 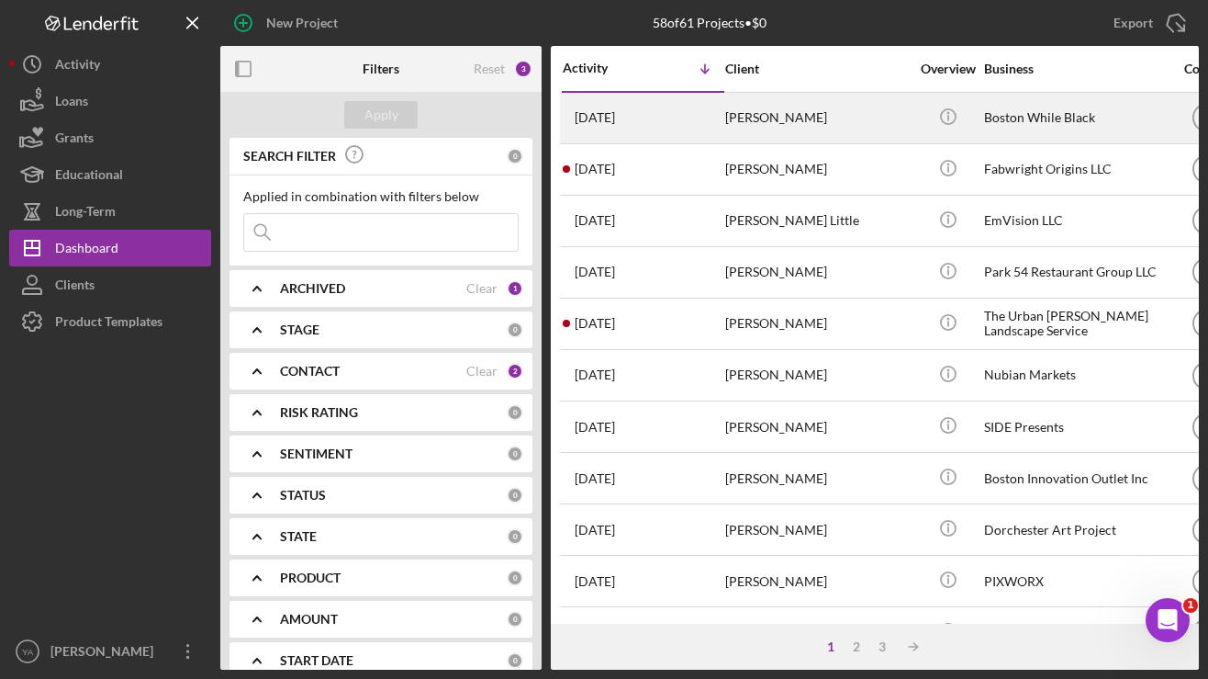 What do you see at coordinates (1191, 605) in the screenshot?
I see `span: 1` at bounding box center [1191, 605].